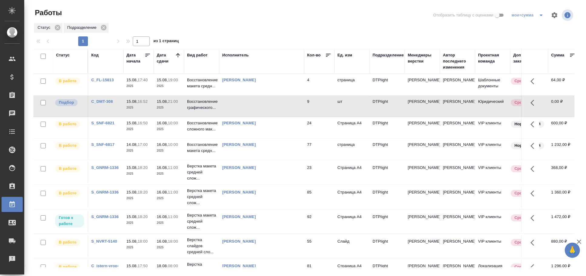  Describe the element at coordinates (142, 192) in the screenshot. I see `p: 18:20` at that location.